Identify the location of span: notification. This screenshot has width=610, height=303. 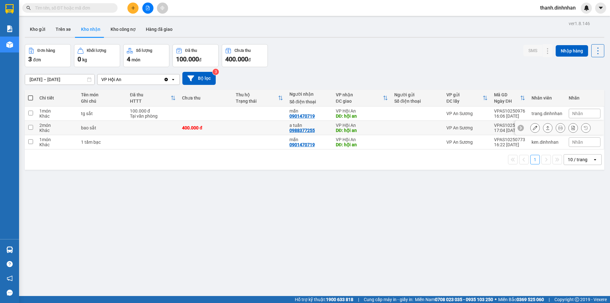
(10, 278).